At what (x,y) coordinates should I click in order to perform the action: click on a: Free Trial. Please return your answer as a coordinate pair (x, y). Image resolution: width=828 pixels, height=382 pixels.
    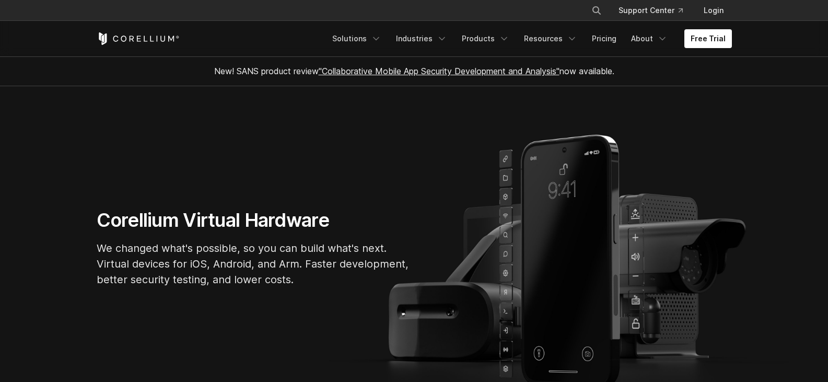
    Looking at the image, I should click on (708, 39).